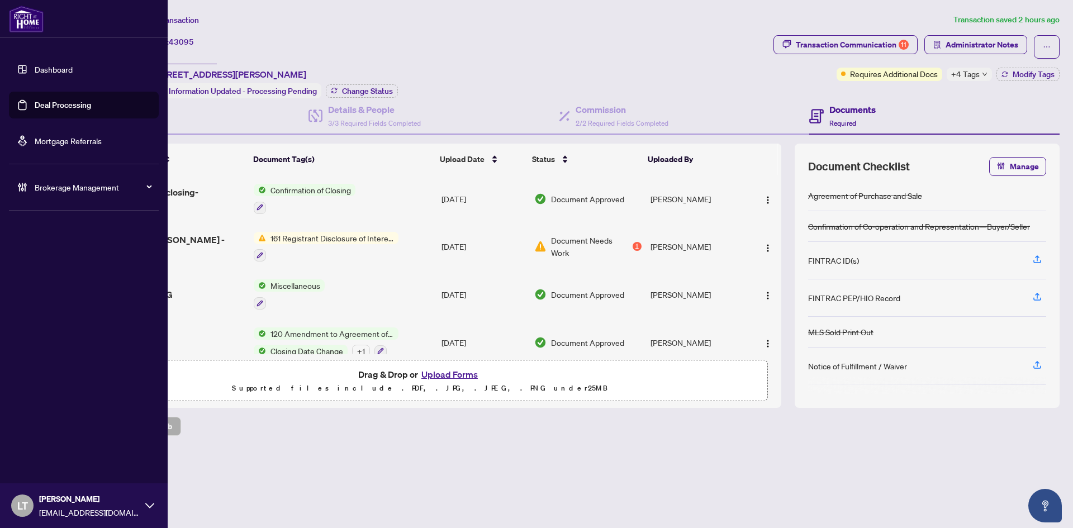  Describe the element at coordinates (591, 247) in the screenshot. I see `span: Document Needs Work` at that location.